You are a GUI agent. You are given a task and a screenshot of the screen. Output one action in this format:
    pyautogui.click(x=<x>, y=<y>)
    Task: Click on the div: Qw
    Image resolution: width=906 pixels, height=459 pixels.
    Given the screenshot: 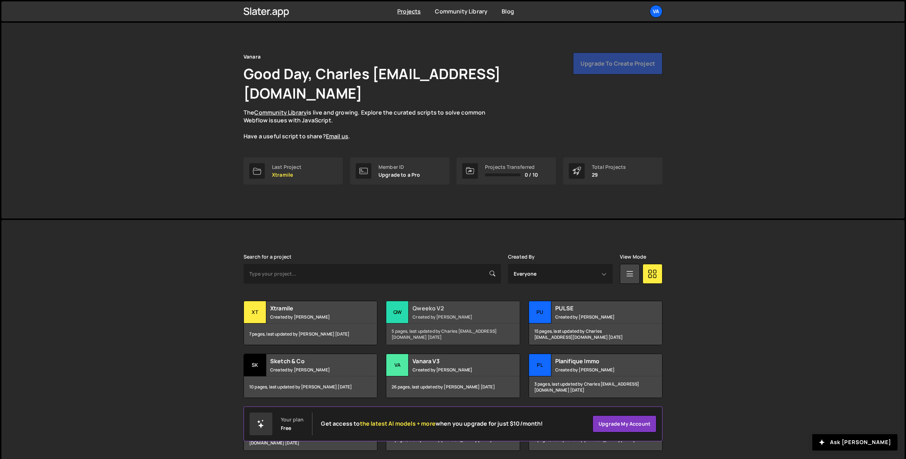 What is the action you would take?
    pyautogui.click(x=397, y=312)
    